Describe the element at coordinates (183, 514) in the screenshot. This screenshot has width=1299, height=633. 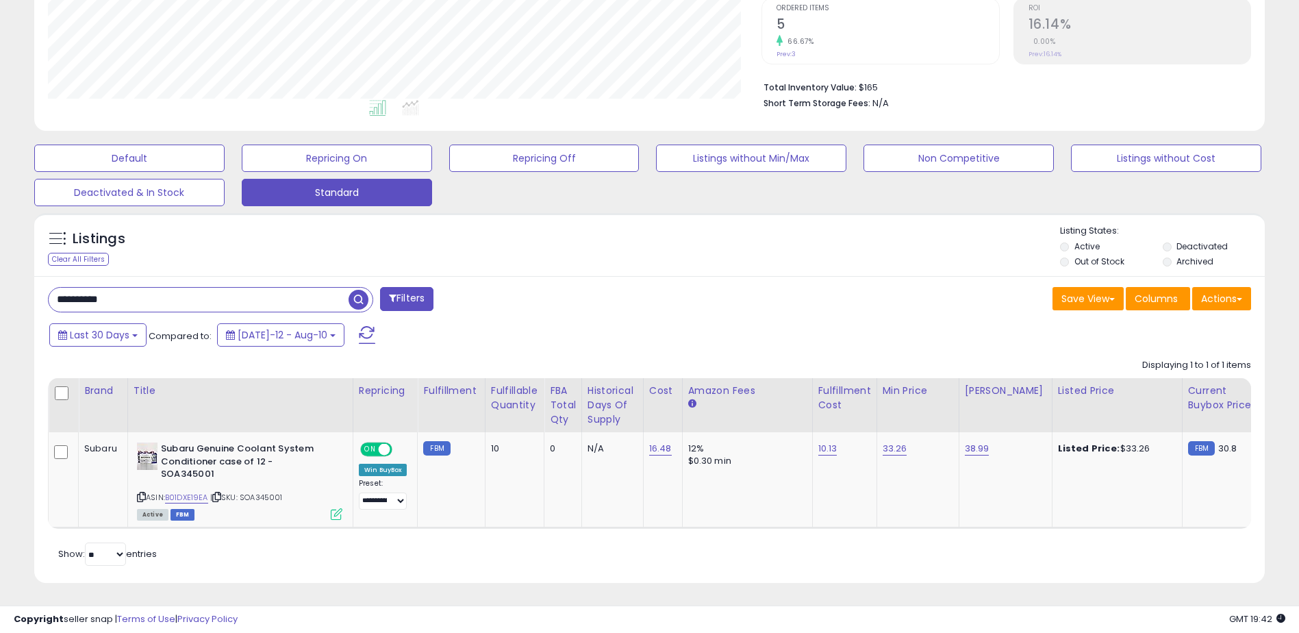
I see `span: FBM` at that location.